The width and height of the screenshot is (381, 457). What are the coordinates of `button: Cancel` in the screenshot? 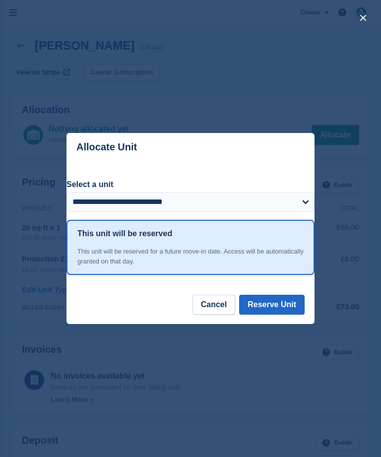 It's located at (214, 305).